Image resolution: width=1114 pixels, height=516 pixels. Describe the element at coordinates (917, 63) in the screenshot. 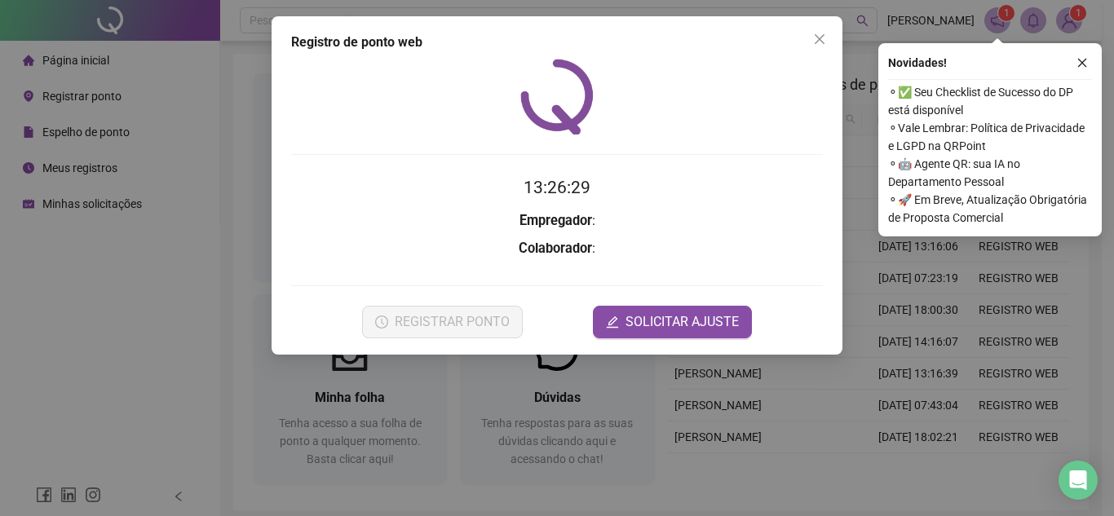

I see `span: Novidades !` at that location.